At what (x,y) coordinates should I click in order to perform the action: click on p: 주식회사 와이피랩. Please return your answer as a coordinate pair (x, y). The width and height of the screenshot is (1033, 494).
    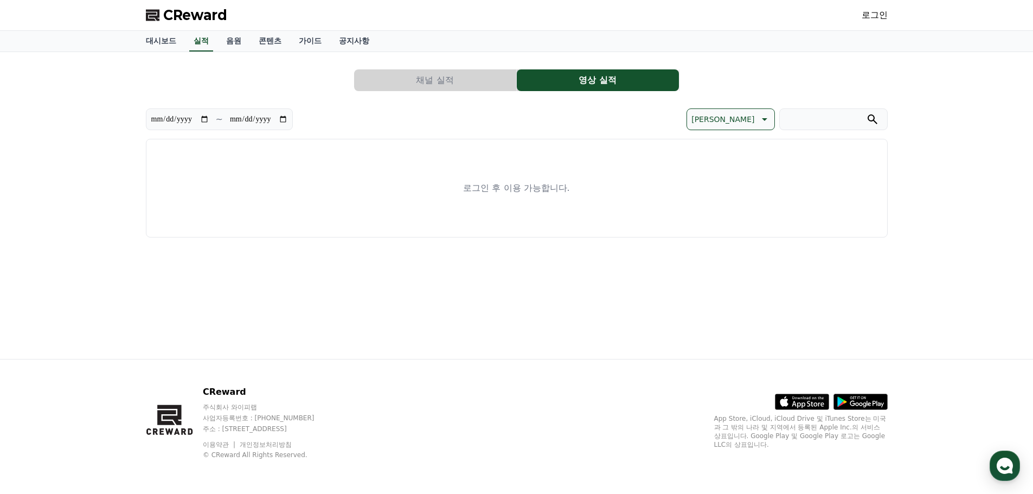
    Looking at the image, I should click on (269, 407).